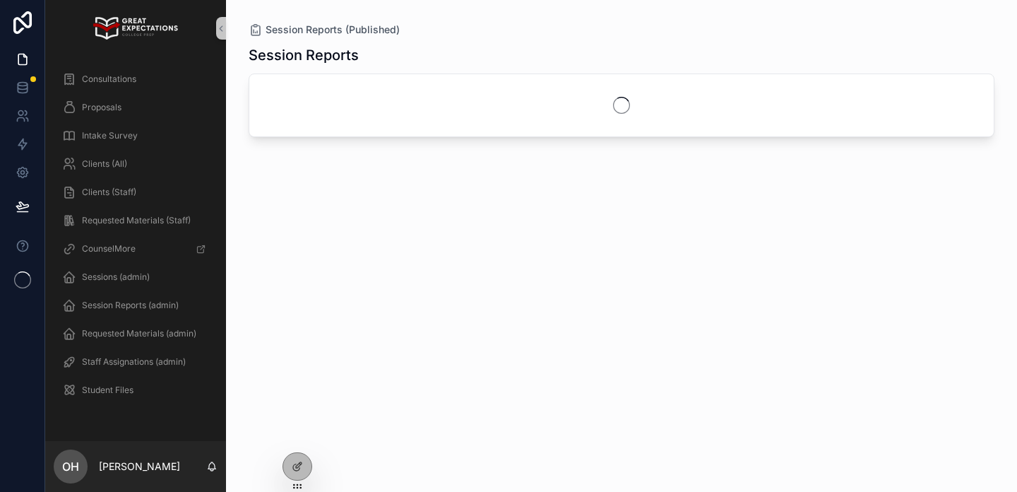 The height and width of the screenshot is (492, 1017). What do you see at coordinates (136, 277) in the screenshot?
I see `a: Sessions (admin)` at bounding box center [136, 277].